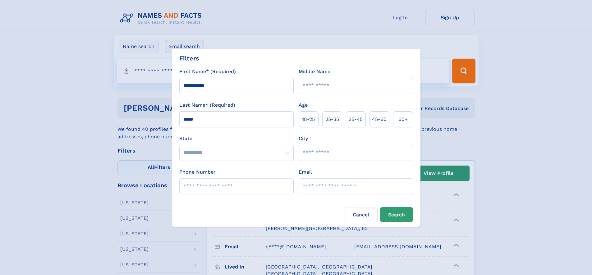 This screenshot has height=275, width=592. What do you see at coordinates (189, 58) in the screenshot?
I see `div: Filters` at bounding box center [189, 58].